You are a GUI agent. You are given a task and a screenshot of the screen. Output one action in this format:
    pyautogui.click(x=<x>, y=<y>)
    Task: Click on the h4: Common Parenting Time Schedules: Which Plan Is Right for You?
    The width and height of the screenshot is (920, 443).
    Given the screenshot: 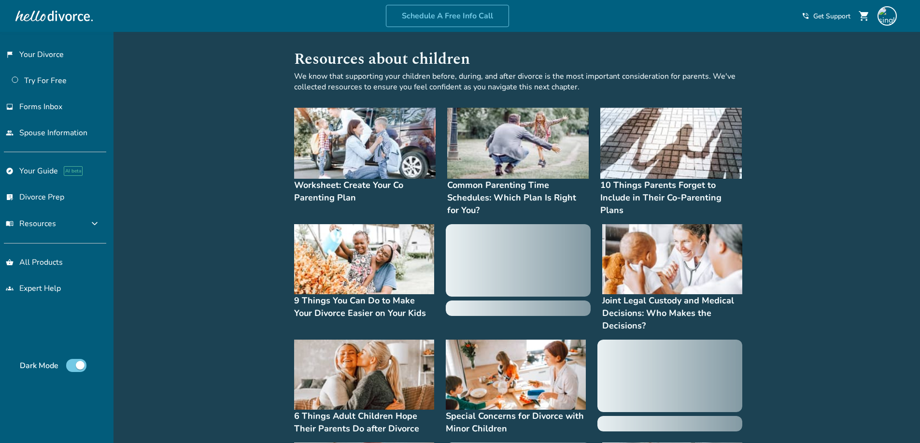 What is the action you would take?
    pyautogui.click(x=518, y=197)
    